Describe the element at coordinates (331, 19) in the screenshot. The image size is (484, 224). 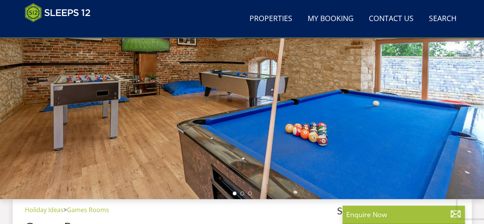
I see `a: My Booking` at that location.